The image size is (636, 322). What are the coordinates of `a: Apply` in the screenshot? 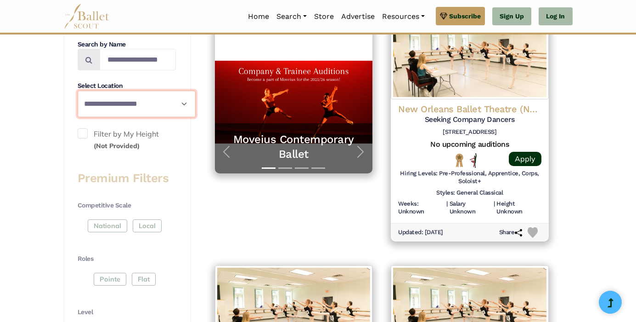 It's located at (525, 159).